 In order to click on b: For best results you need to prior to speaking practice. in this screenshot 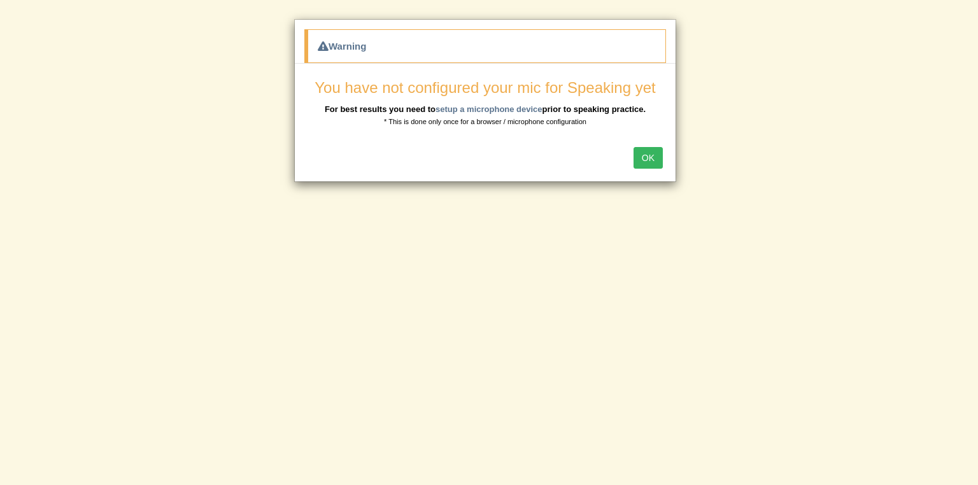, I will do `click(485, 109)`.